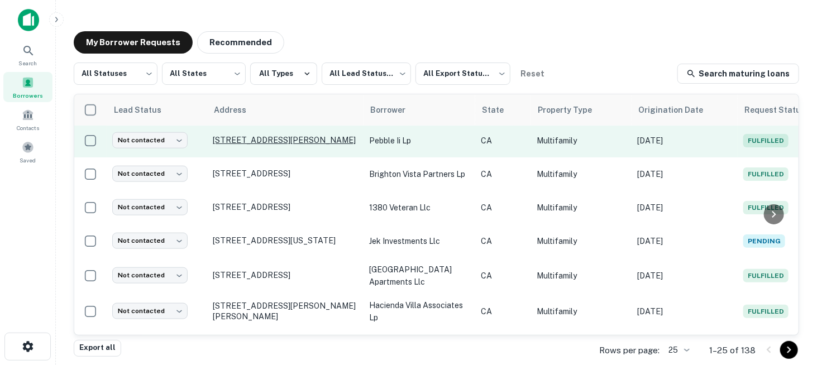  Describe the element at coordinates (284, 74) in the screenshot. I see `button: All Types` at that location.